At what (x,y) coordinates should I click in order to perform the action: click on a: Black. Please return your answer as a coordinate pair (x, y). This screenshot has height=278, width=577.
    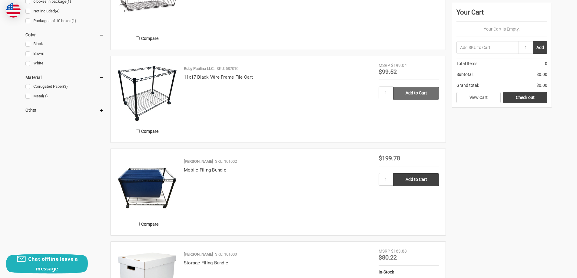
    Looking at the image, I should click on (65, 44).